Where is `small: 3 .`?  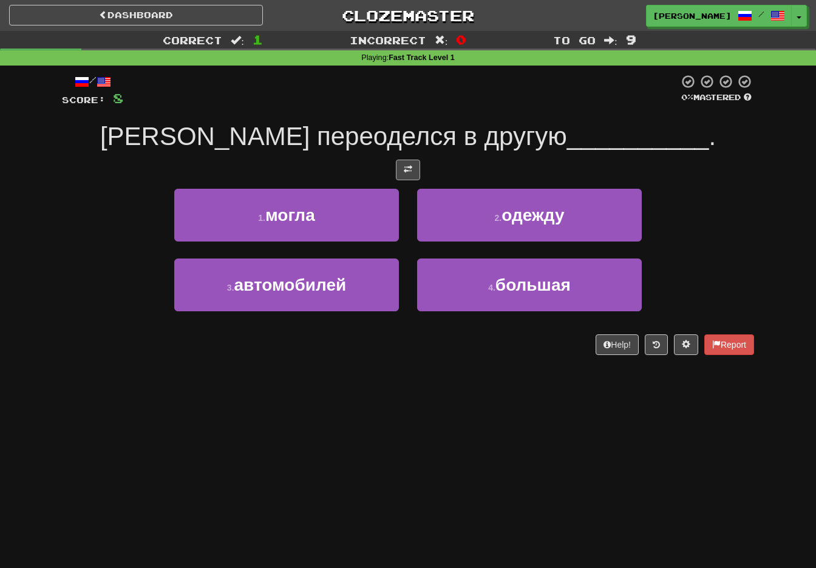
small: 3 . is located at coordinates (231, 288).